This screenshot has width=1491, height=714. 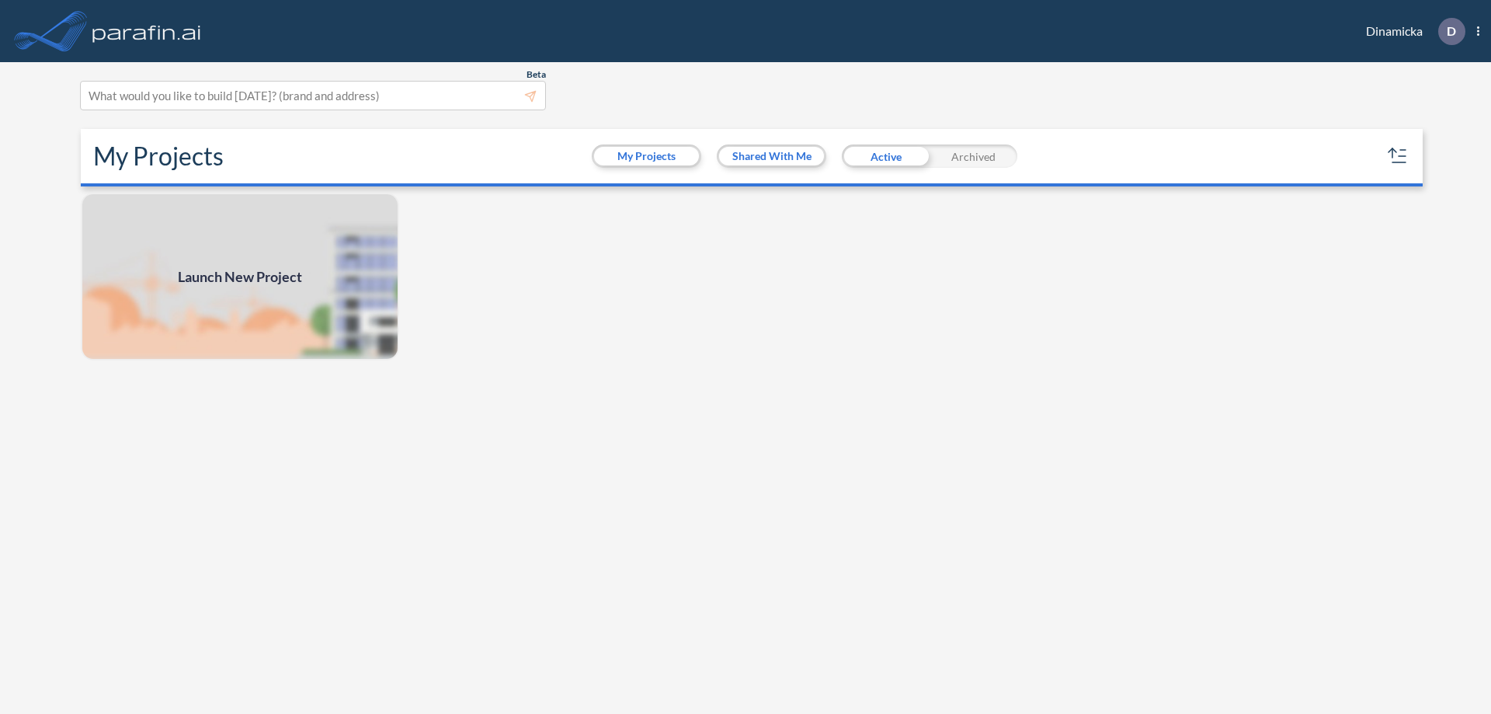 What do you see at coordinates (240, 276) in the screenshot?
I see `a: Launch New Project` at bounding box center [240, 276].